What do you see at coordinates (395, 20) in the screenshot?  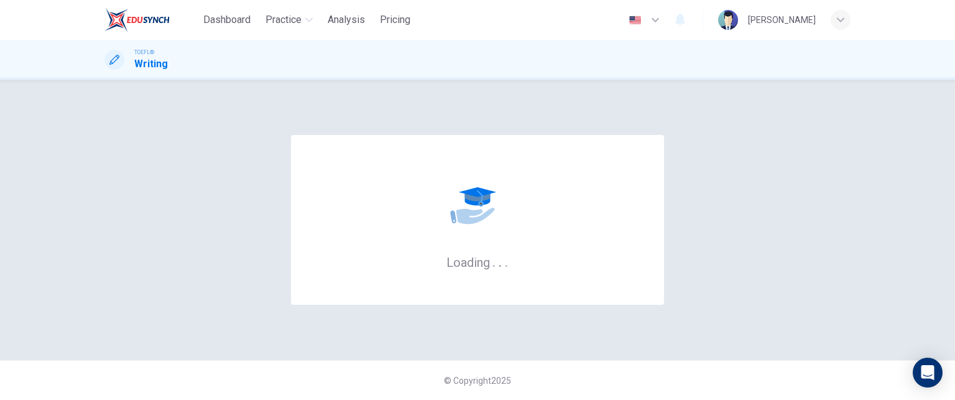 I see `a: Pricing` at bounding box center [395, 20].